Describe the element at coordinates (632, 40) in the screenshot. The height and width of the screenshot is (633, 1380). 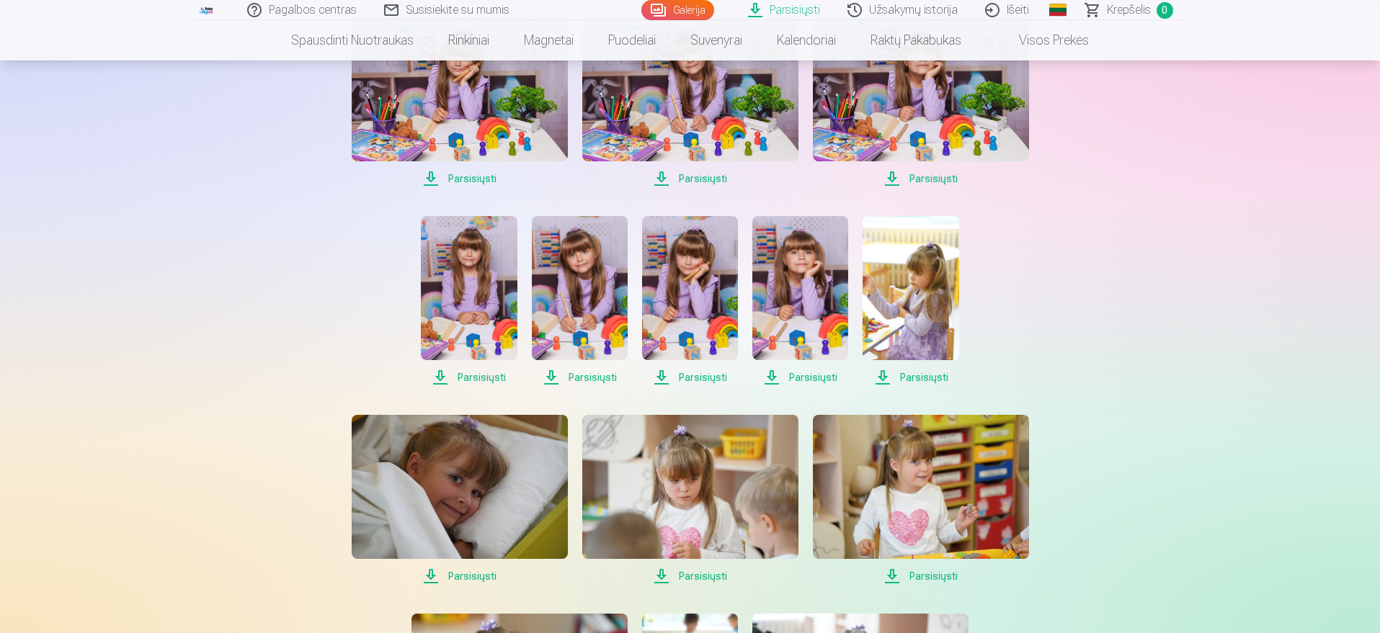
I see `a: Puodeliai` at that location.